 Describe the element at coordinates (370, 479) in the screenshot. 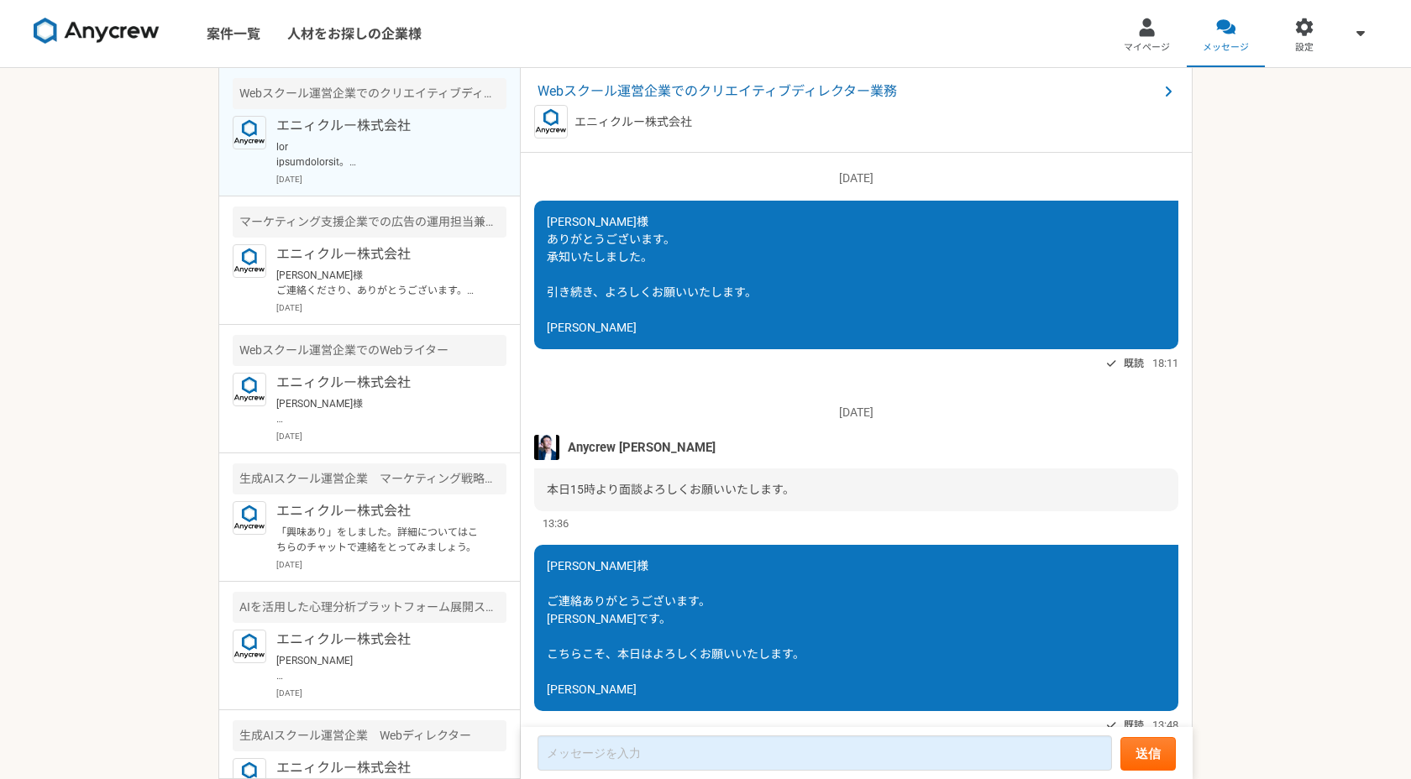

I see `div: 生成AIスクール運営企業 マーケティング戦略ディレクター` at that location.